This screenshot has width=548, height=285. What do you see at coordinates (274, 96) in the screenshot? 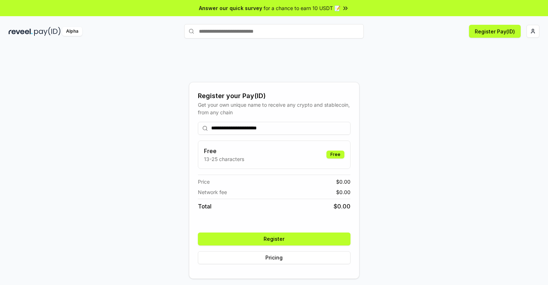
I see `div: Register your Pay(ID)` at bounding box center [274, 96].